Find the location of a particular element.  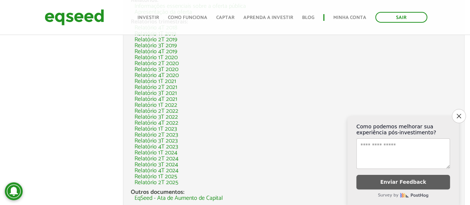

a: Relatório 2T 2020 is located at coordinates (156, 64).